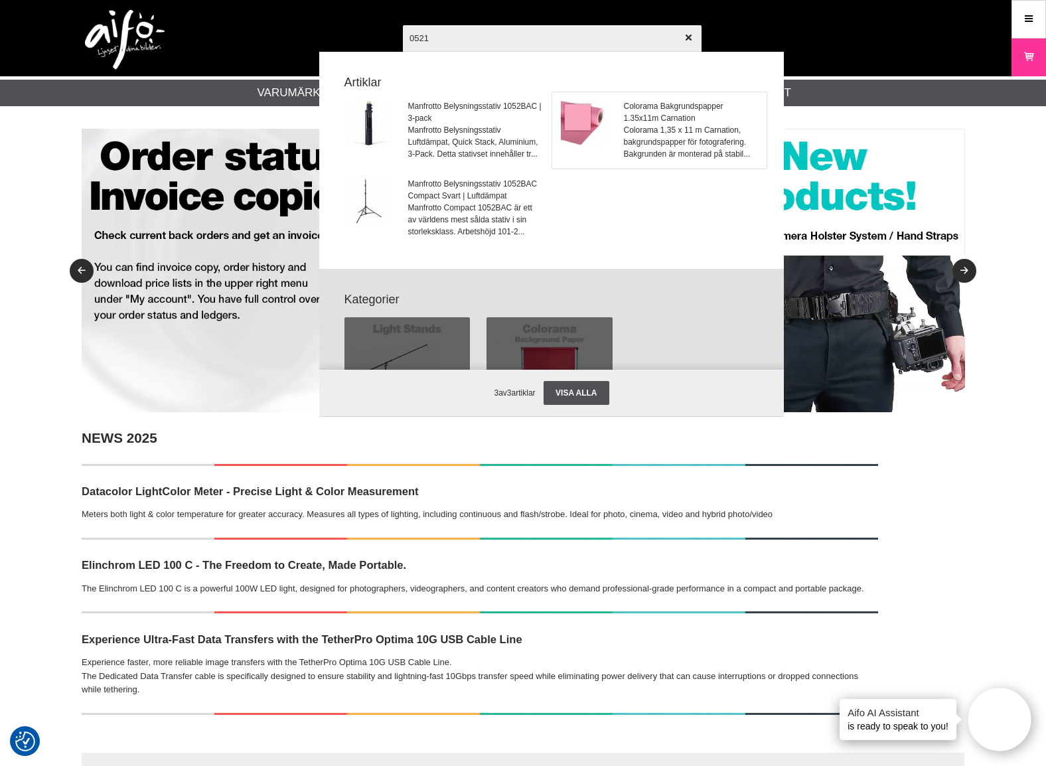 This screenshot has height=766, width=1046. What do you see at coordinates (552, 82) in the screenshot?
I see `strong: Artiklar` at bounding box center [552, 82].